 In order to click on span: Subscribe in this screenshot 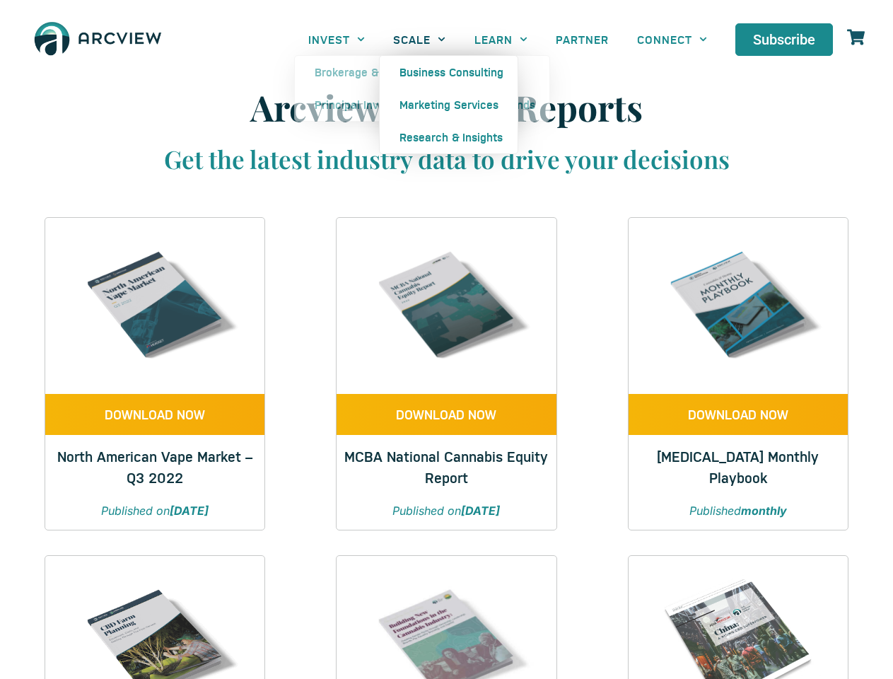, I will do `click(784, 40)`.